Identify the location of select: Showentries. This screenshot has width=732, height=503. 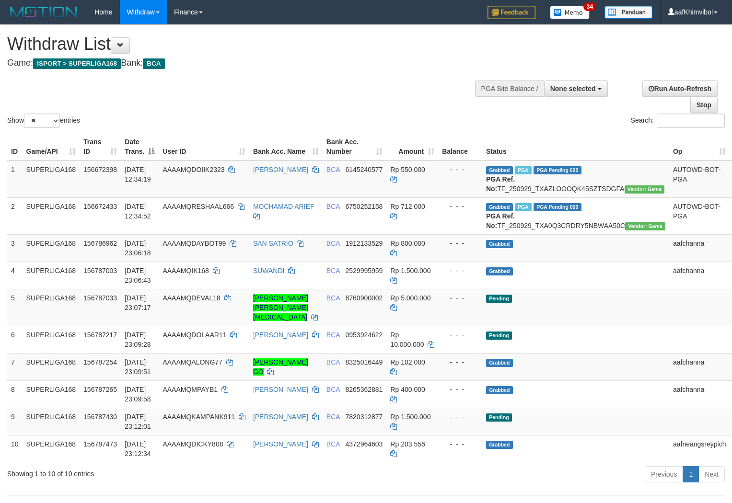
(42, 121).